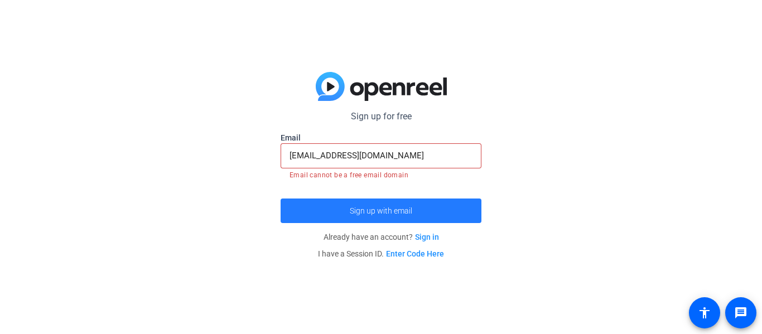 This screenshot has width=762, height=334. I want to click on img: blue-gradient.svg, so click(381, 86).